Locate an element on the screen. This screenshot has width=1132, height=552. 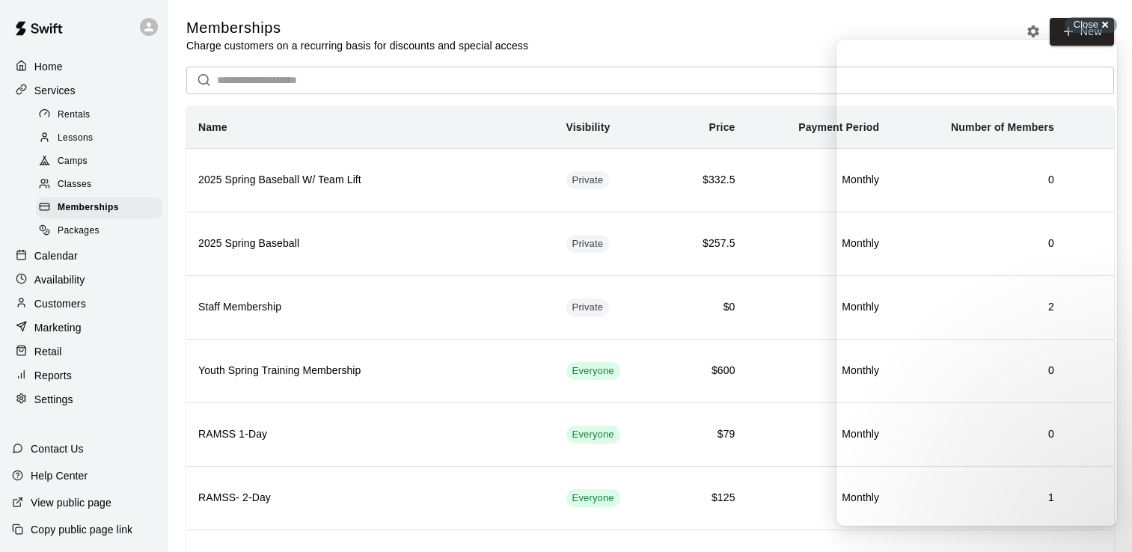
p: Customers is located at coordinates (60, 304).